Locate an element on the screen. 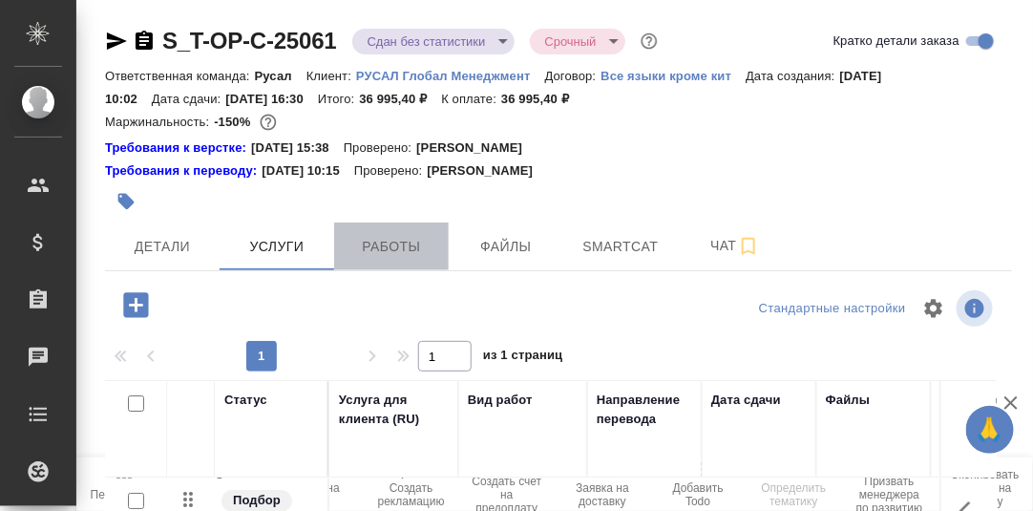 This screenshot has height=511, width=1033. span: Определить тематику is located at coordinates (793, 495).